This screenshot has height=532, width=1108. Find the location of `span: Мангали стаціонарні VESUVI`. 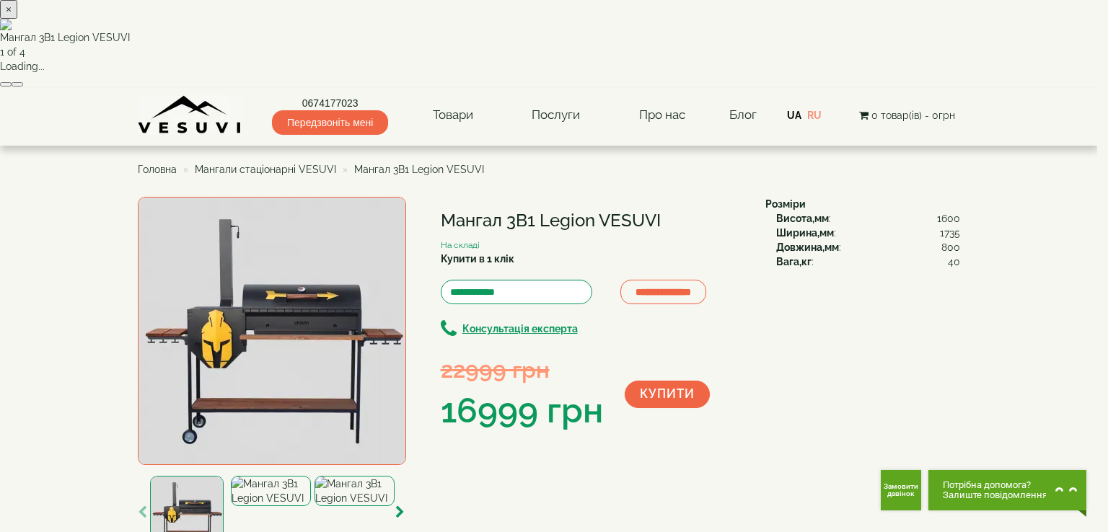

span: Мангали стаціонарні VESUVI is located at coordinates (265, 170).